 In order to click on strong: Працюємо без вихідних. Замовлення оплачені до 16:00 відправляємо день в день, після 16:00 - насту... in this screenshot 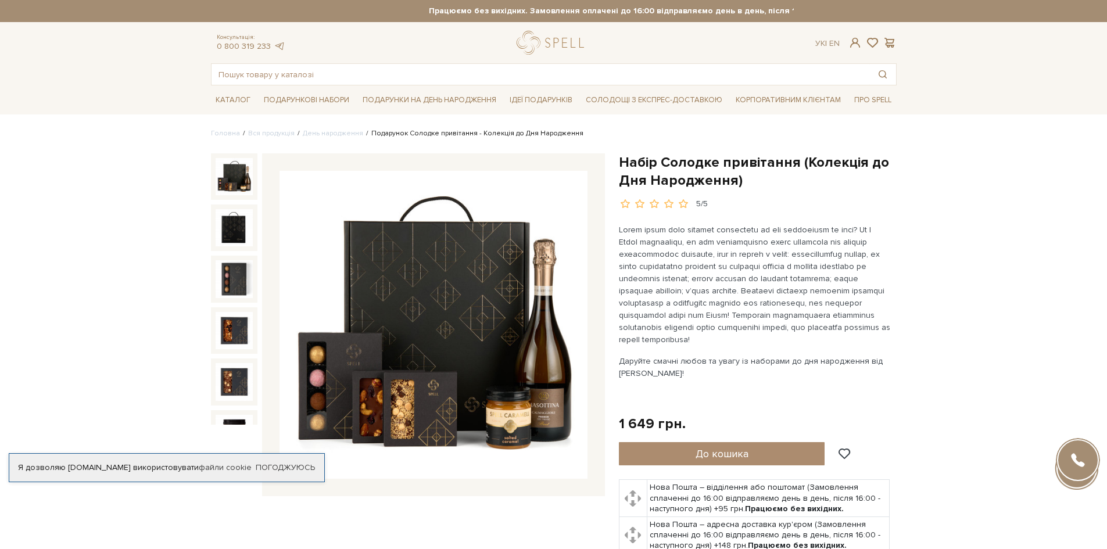, I will do `click(657, 11)`.